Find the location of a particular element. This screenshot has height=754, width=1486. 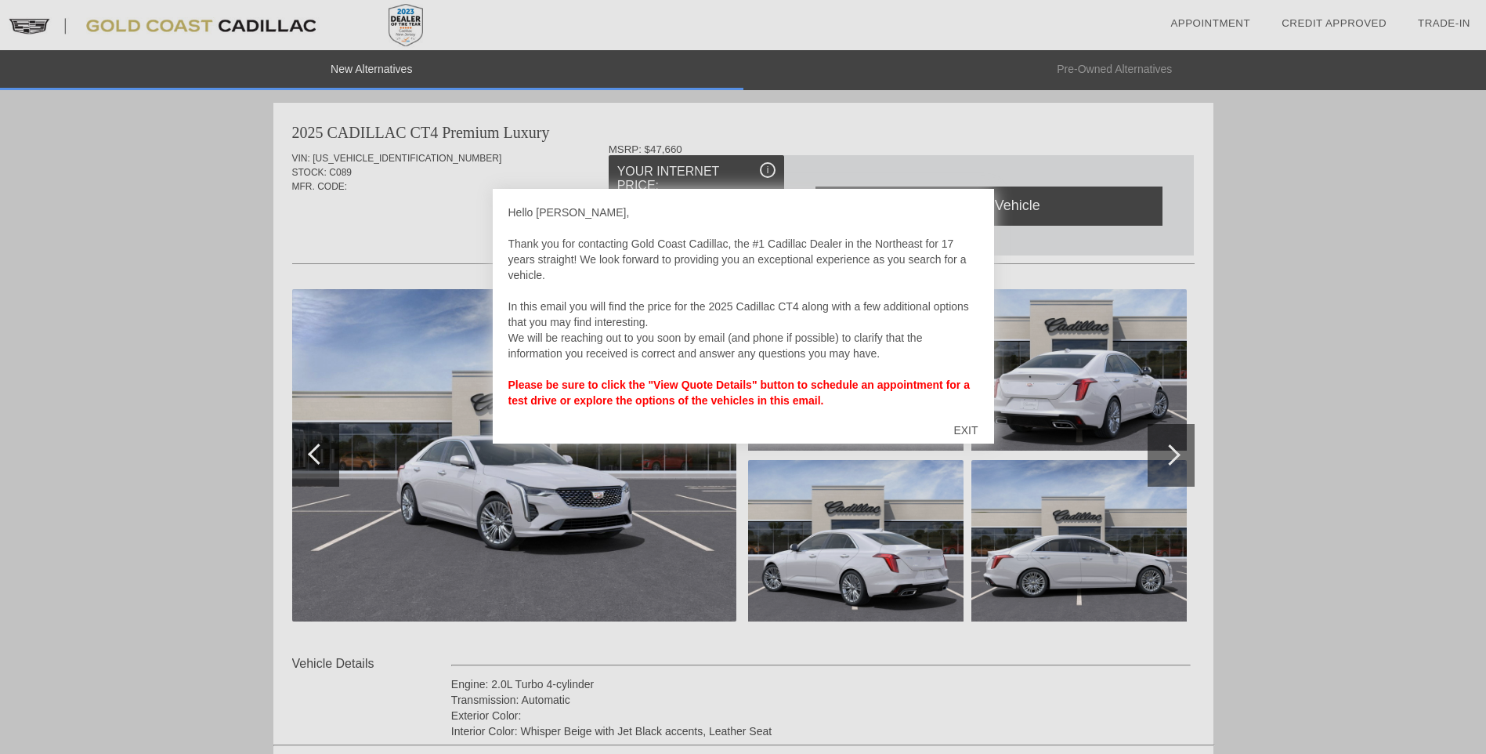

a: Credit Approved is located at coordinates (1334, 23).